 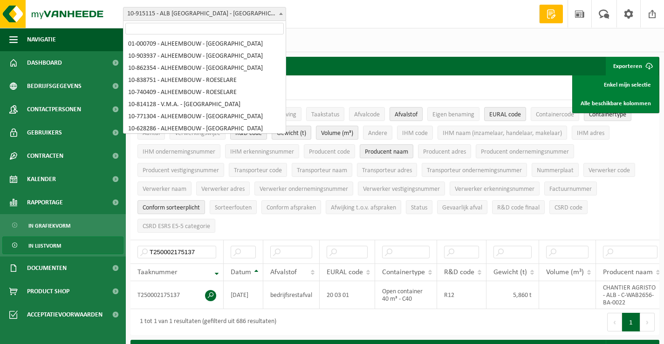 What do you see at coordinates (48, 292) in the screenshot?
I see `span: Product Shop` at bounding box center [48, 292].